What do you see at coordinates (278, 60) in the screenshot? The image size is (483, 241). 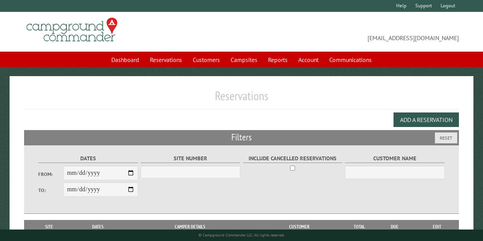 I see `a: Reports` at bounding box center [278, 60].